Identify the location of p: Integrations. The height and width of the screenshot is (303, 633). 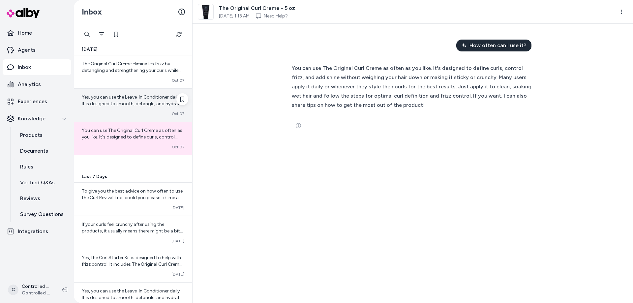
(33, 231).